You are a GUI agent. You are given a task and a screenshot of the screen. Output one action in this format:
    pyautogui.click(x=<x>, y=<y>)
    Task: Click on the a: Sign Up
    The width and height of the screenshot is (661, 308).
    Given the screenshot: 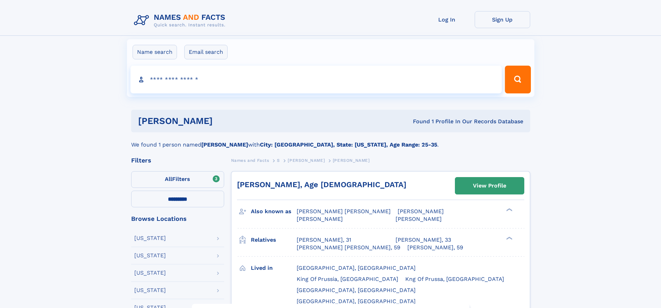 What is the action you would take?
    pyautogui.click(x=502, y=19)
    